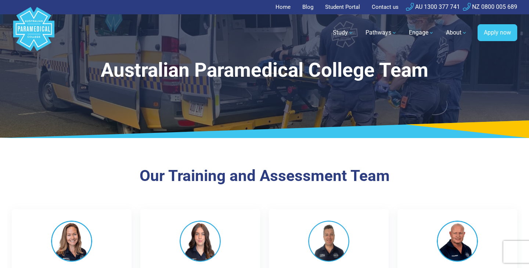 This screenshot has width=529, height=268. Describe the element at coordinates (490, 7) in the screenshot. I see `a: NZ 0800 005 689` at that location.